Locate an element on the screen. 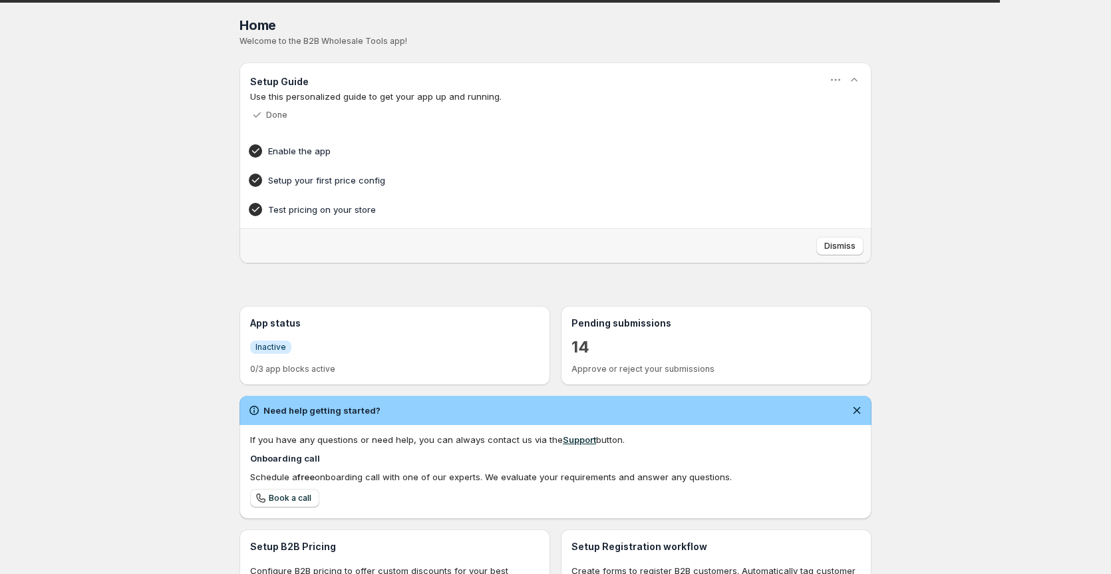  h2: Need help getting started? is located at coordinates (322, 410).